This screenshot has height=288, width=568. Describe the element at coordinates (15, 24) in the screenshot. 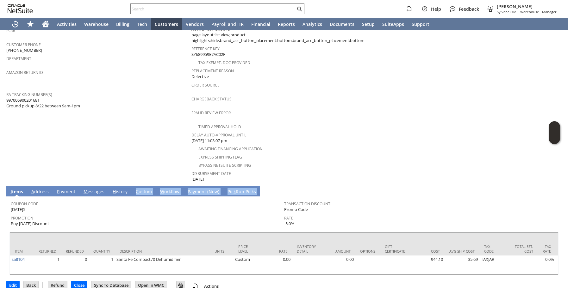

I see `a: Recent Records` at that location.